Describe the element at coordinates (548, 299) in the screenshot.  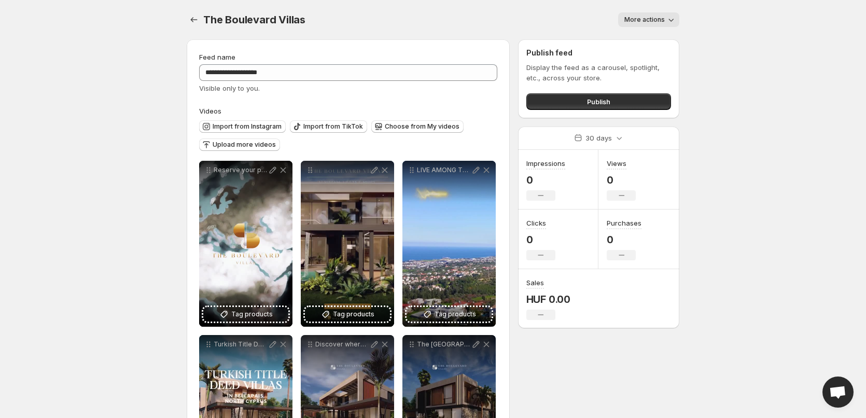
I see `p: HUF 0.00` at that location.